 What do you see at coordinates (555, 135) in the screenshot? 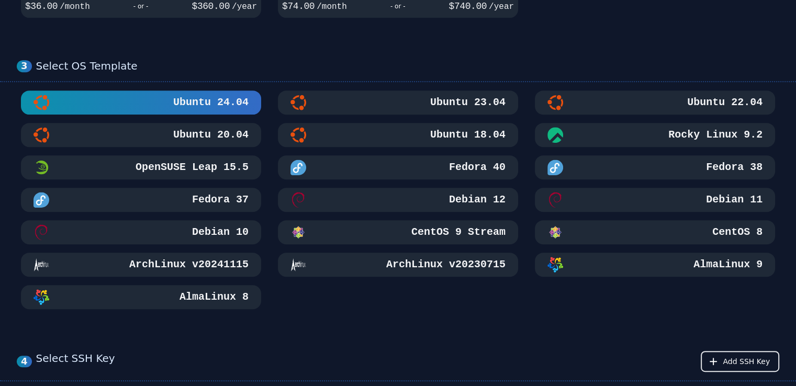
I see `img: Rocky Linux 9.2` at bounding box center [555, 135].